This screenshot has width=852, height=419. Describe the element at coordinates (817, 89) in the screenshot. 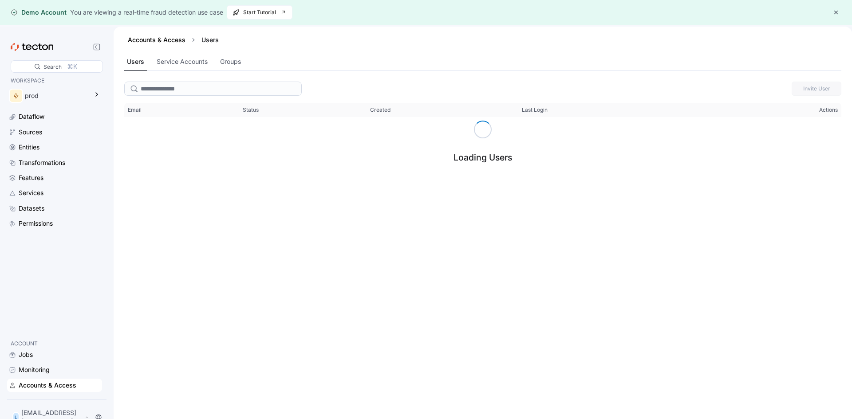

I see `span: Invite User` at that location.